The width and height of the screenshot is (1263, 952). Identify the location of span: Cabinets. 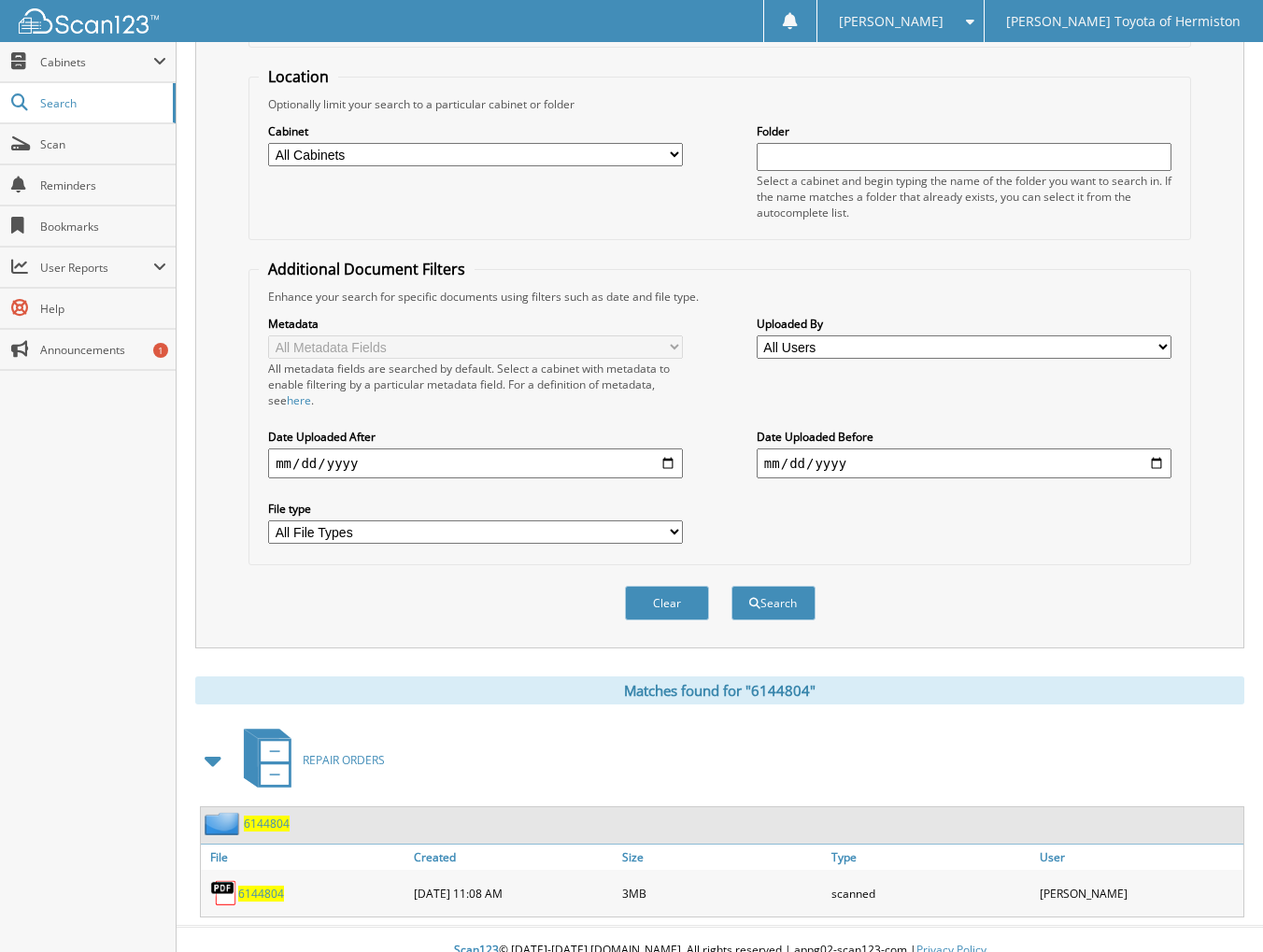
(97, 62).